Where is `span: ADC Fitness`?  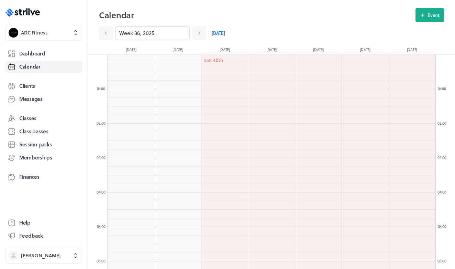
span: ADC Fitness is located at coordinates (34, 33).